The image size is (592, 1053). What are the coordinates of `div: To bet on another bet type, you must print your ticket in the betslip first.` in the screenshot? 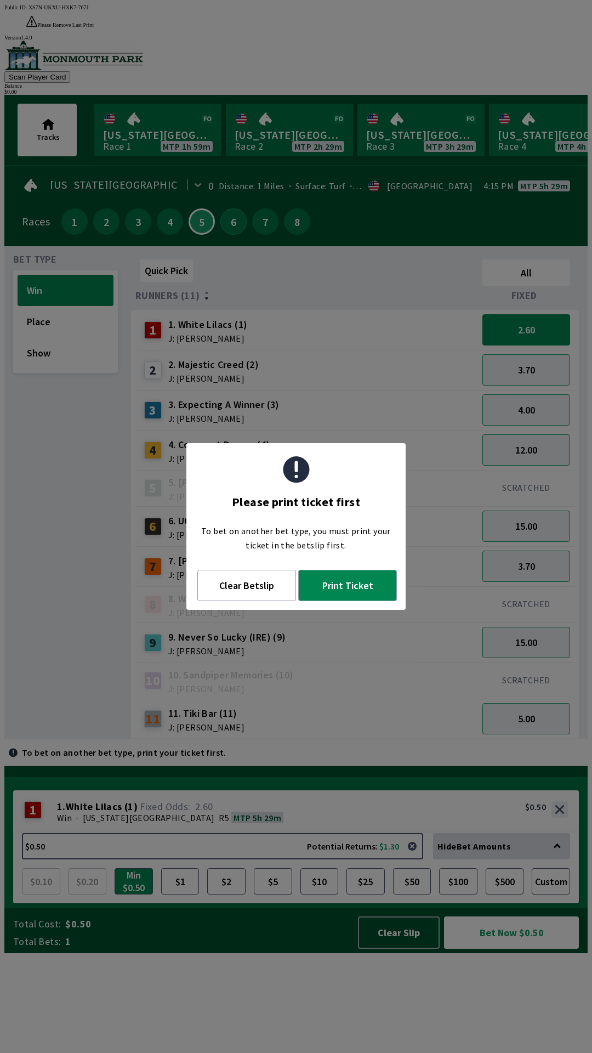 It's located at (296, 538).